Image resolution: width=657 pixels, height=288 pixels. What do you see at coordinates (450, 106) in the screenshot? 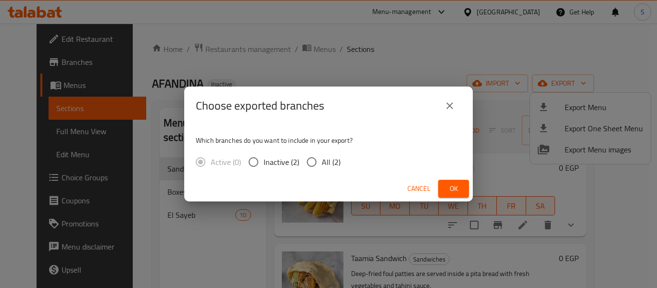
I see `button: close` at bounding box center [450, 106].